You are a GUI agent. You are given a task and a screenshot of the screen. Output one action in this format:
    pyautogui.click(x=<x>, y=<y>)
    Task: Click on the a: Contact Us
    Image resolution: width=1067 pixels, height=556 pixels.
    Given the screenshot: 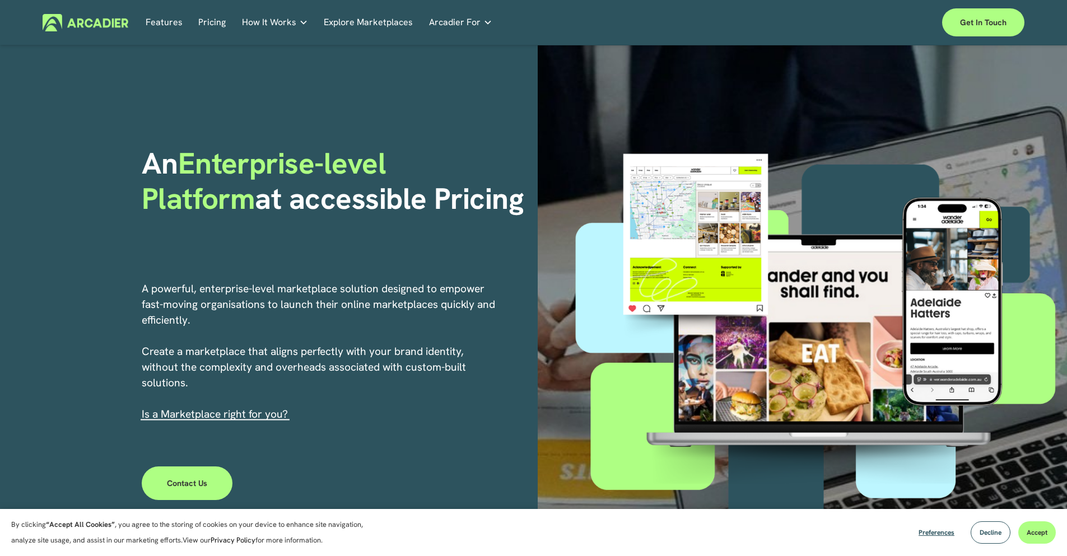 What is the action you would take?
    pyautogui.click(x=187, y=483)
    